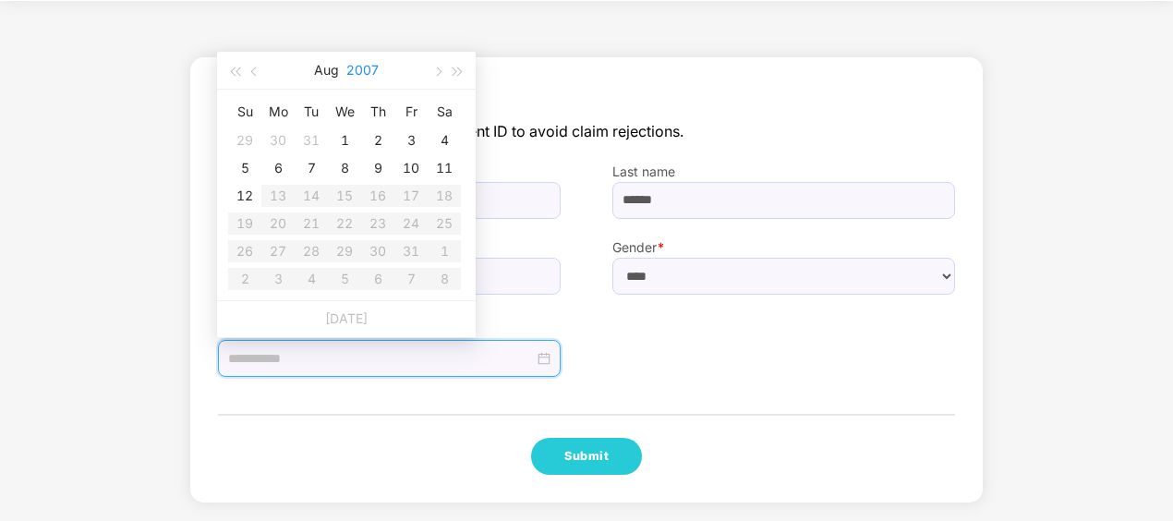  Describe the element at coordinates (378, 168) in the screenshot. I see `div: 9` at that location.